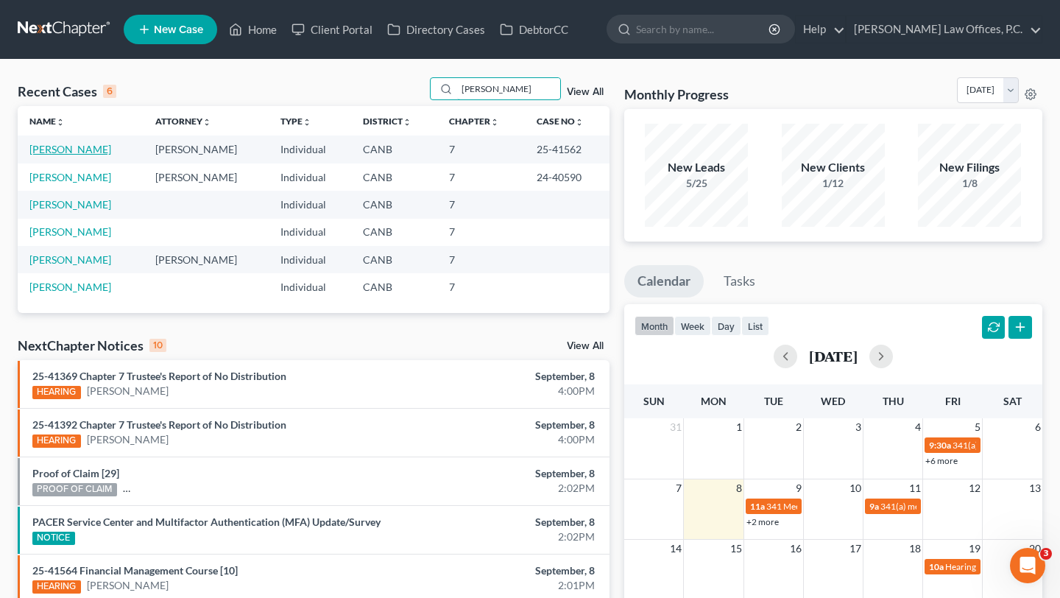 Image resolution: width=1060 pixels, height=598 pixels. What do you see at coordinates (1013, 401) in the screenshot?
I see `span: Sat` at bounding box center [1013, 401].